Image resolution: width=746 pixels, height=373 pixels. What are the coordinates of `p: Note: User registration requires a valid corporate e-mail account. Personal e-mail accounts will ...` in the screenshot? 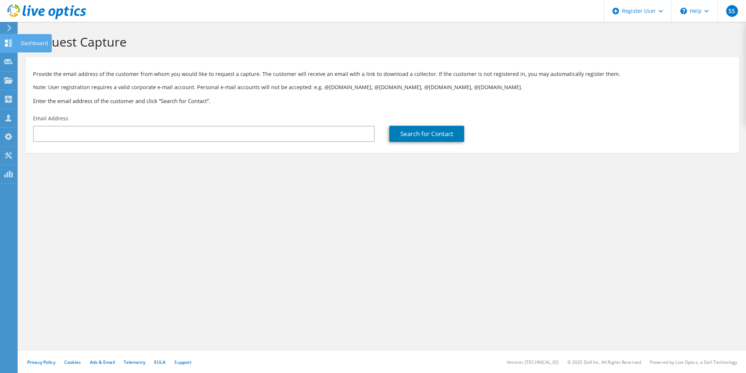 It's located at (382, 87).